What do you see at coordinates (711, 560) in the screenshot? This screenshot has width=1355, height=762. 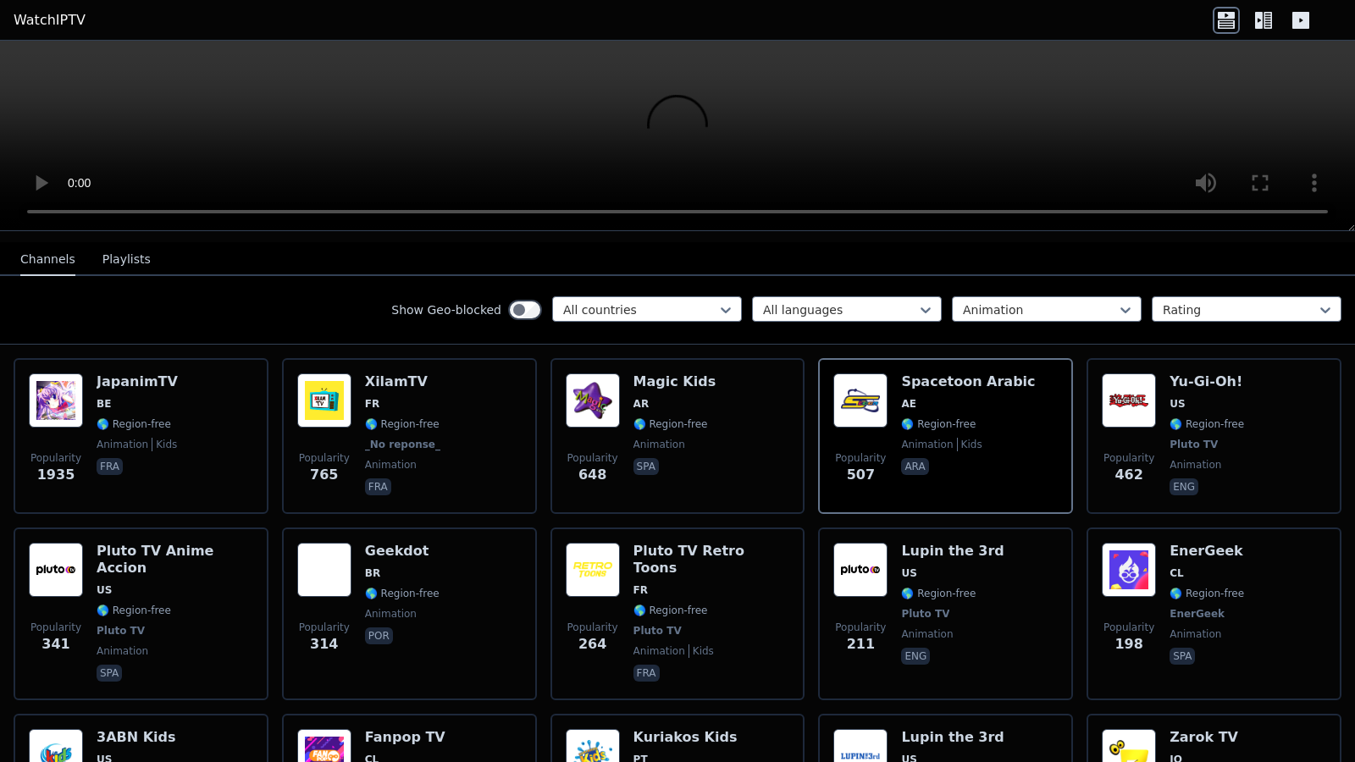 I see `h6: Pluto TV Retro Toons` at bounding box center [711, 560].